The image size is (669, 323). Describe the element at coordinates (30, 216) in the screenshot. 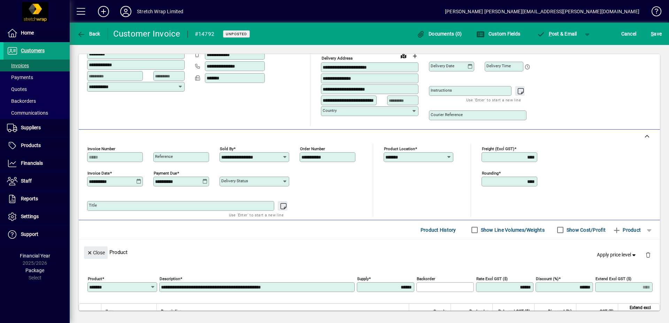

I see `span: Settings` at that location.